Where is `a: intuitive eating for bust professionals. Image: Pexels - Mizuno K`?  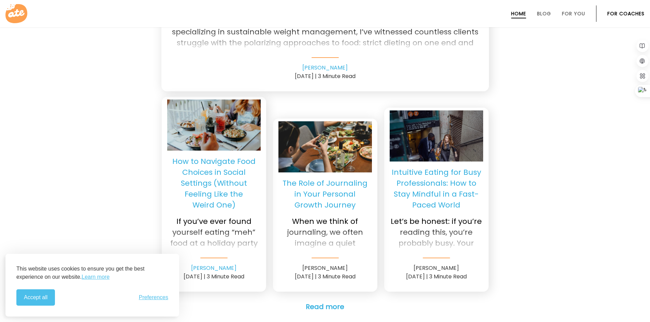
a: intuitive eating for bust professionals. Image: Pexels - Mizuno K is located at coordinates (436, 136).